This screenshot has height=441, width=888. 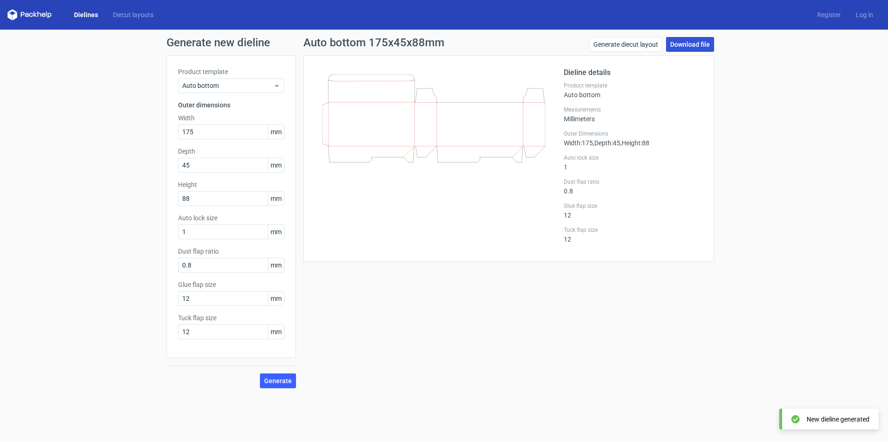 I want to click on div: 0.8, so click(x=633, y=186).